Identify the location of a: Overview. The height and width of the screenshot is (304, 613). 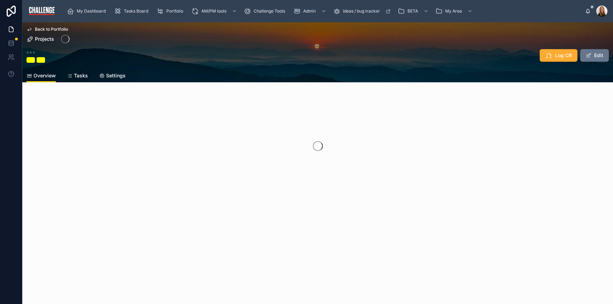
(41, 76).